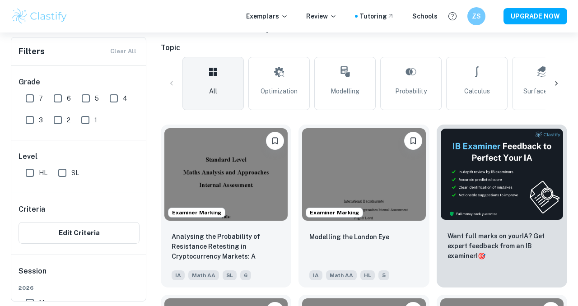 This screenshot has width=578, height=306. I want to click on span: 3, so click(41, 120).